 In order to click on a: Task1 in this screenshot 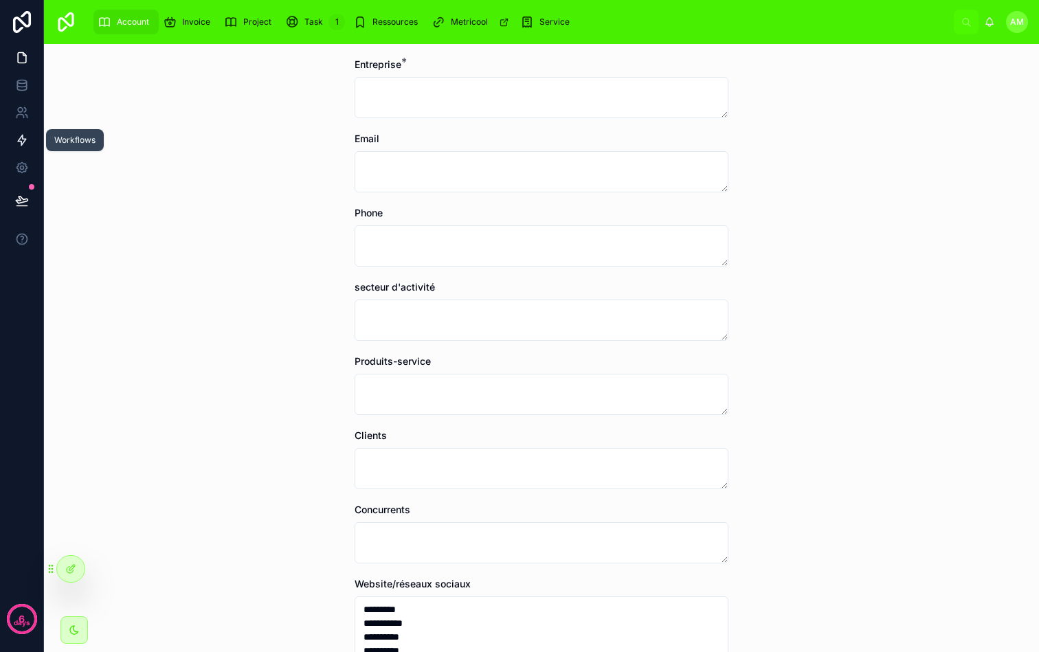, I will do `click(315, 22)`.